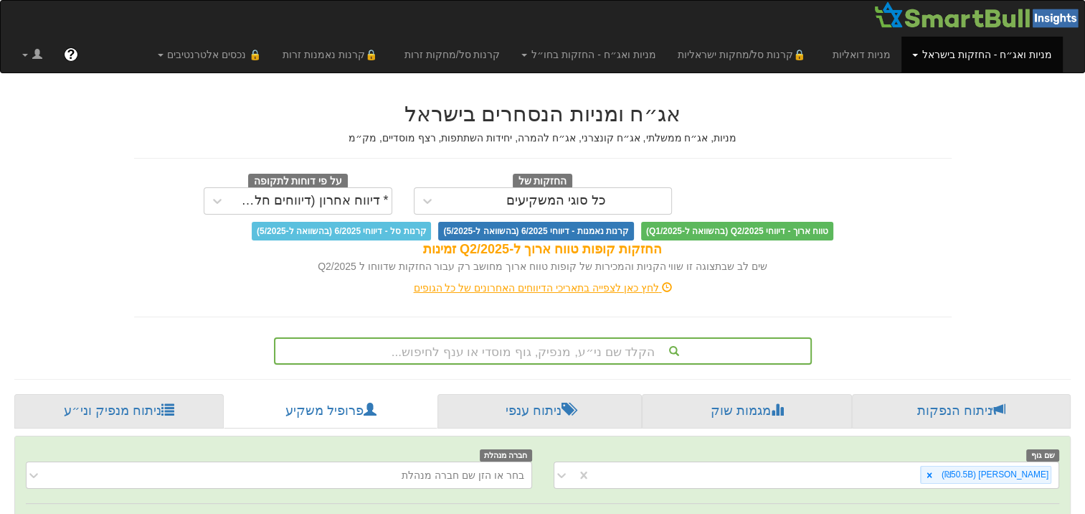 The width and height of the screenshot is (1085, 514). Describe the element at coordinates (463, 475) in the screenshot. I see `div: בחר או הזן שם חברה מנהלת` at that location.